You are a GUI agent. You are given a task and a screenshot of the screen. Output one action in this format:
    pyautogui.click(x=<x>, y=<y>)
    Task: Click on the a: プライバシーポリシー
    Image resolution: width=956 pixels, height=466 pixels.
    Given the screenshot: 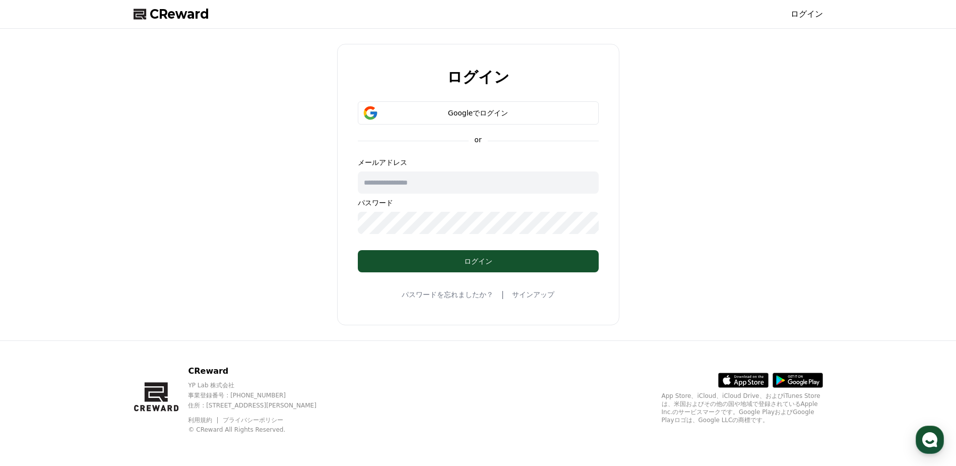 What is the action you would take?
    pyautogui.click(x=253, y=420)
    